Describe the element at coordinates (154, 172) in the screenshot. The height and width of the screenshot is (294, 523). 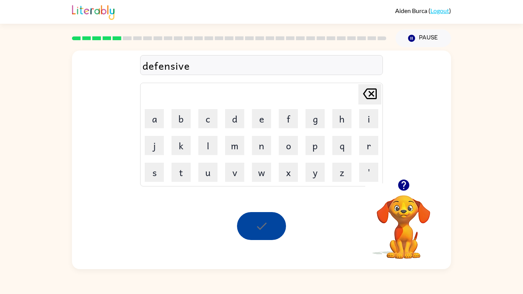
I see `button: s` at that location.